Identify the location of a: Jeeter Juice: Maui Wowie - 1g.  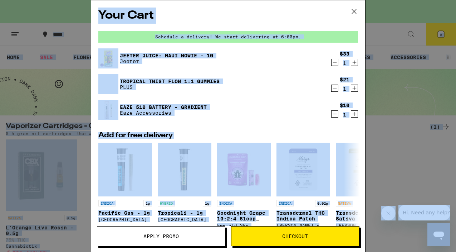
(166, 55).